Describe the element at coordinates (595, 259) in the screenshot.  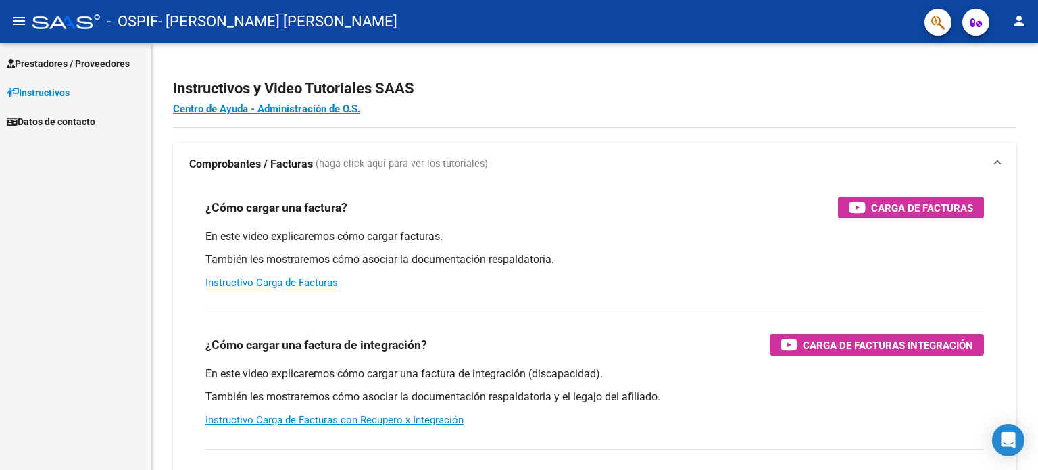
I see `p: También les mostraremos cómo asociar la documentación respaldatoria.` at that location.